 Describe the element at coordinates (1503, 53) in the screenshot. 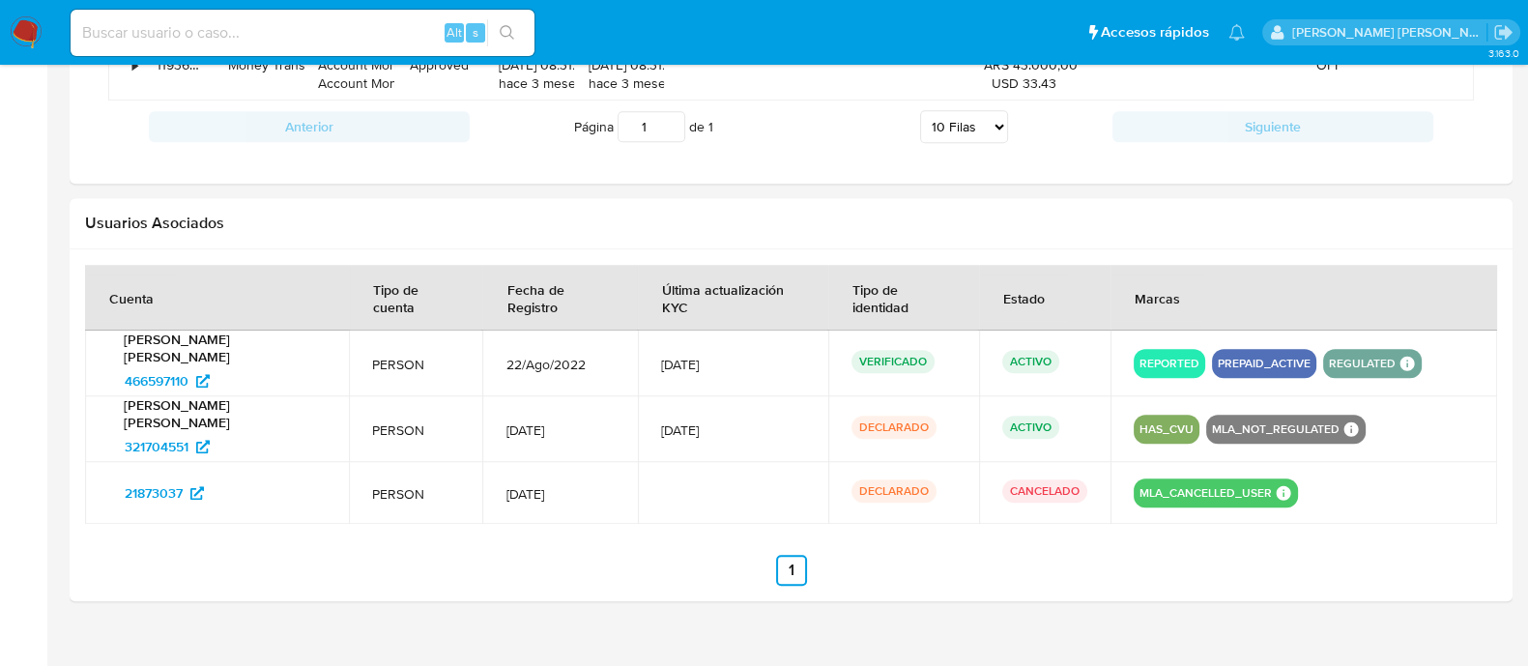

I see `span: 3.163.0` at that location.